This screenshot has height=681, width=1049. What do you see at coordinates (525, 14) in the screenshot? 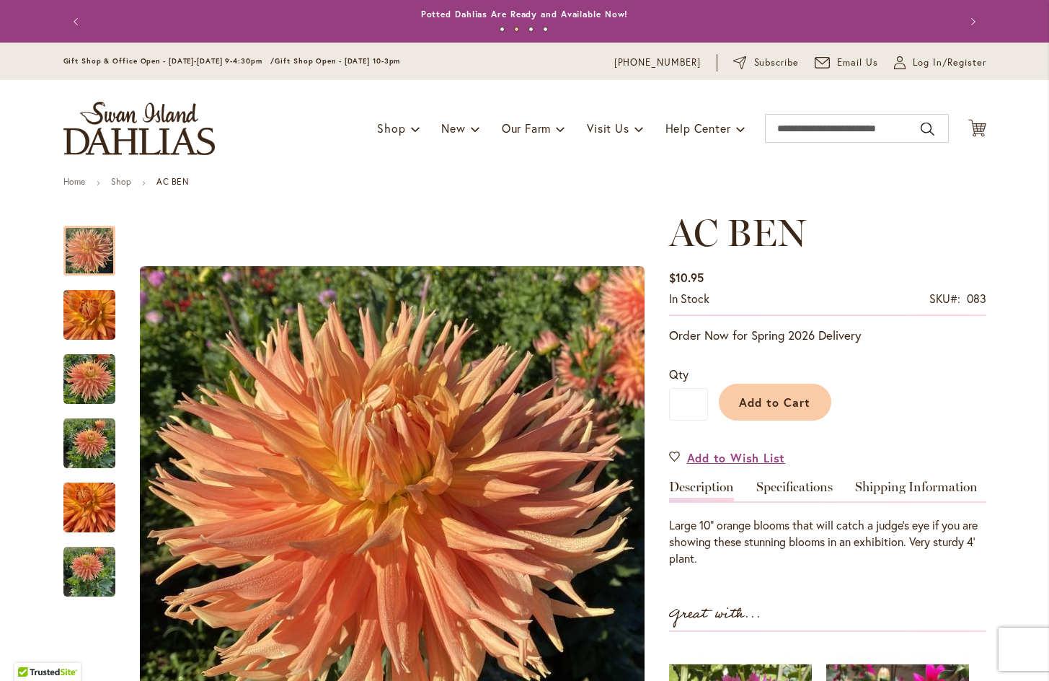
I see `a: Potted Dahlias Are Ready and Available Now!` at bounding box center [525, 14].